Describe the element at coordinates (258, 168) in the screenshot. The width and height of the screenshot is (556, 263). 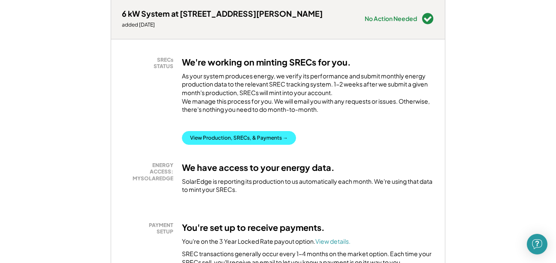
I see `h3: We have access to your energy data.` at that location.